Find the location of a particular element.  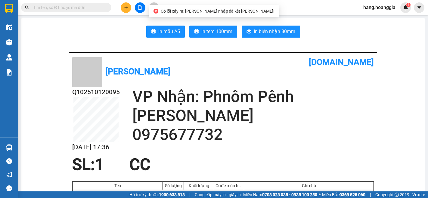

span: plus is located at coordinates (126, 8).